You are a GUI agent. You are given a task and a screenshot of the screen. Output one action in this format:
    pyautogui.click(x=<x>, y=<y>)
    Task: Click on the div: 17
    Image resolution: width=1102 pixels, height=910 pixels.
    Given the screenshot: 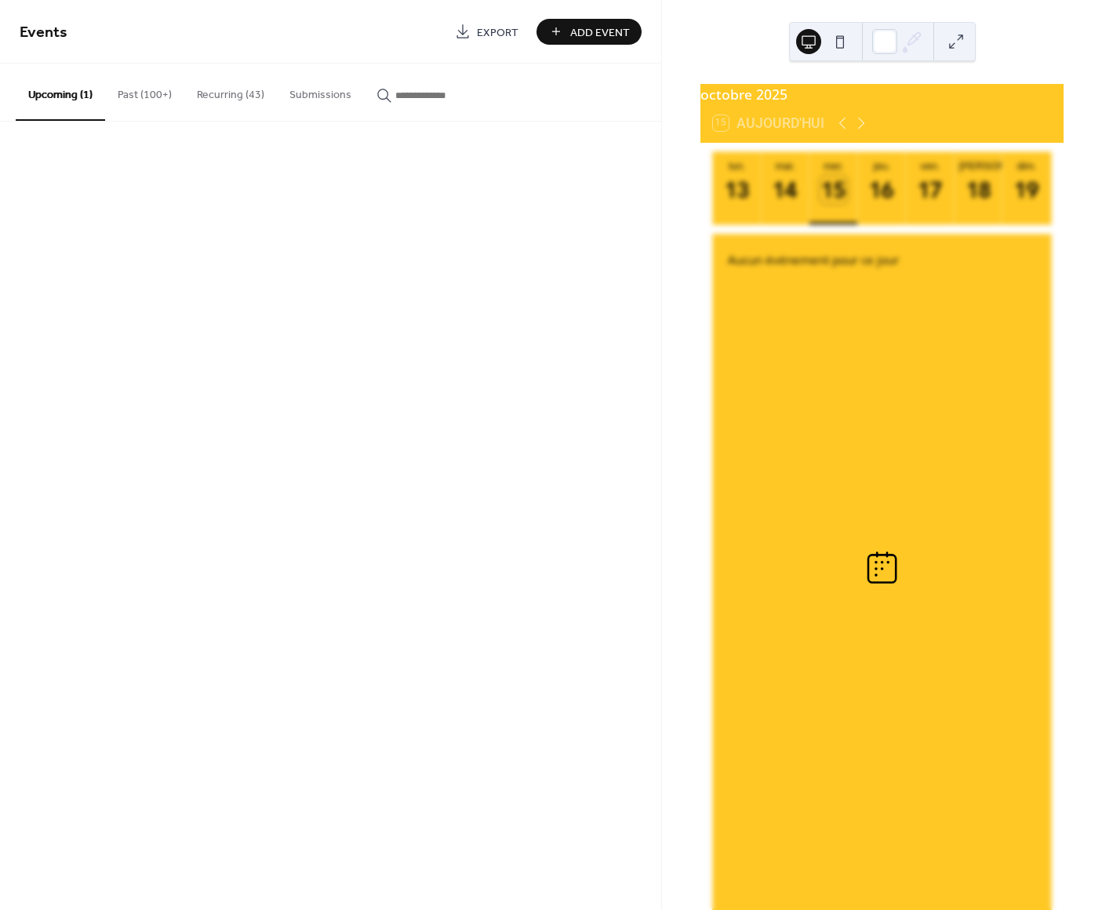 What is the action you would take?
    pyautogui.click(x=931, y=190)
    